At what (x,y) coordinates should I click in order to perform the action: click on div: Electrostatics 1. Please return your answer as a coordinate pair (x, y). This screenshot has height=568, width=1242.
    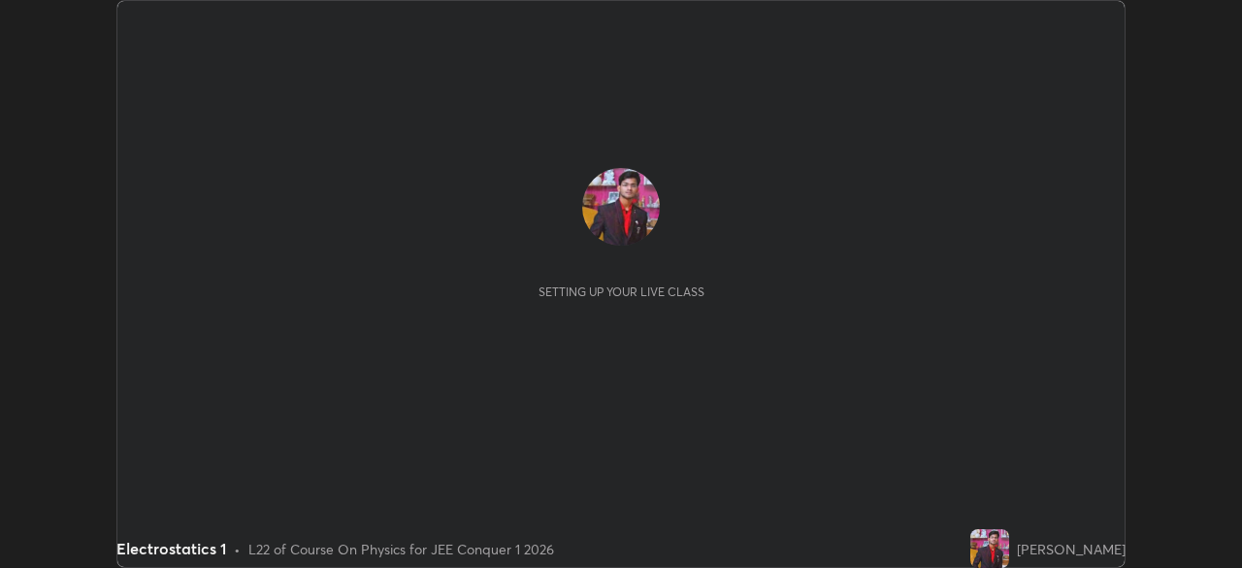
    Looking at the image, I should click on (171, 548).